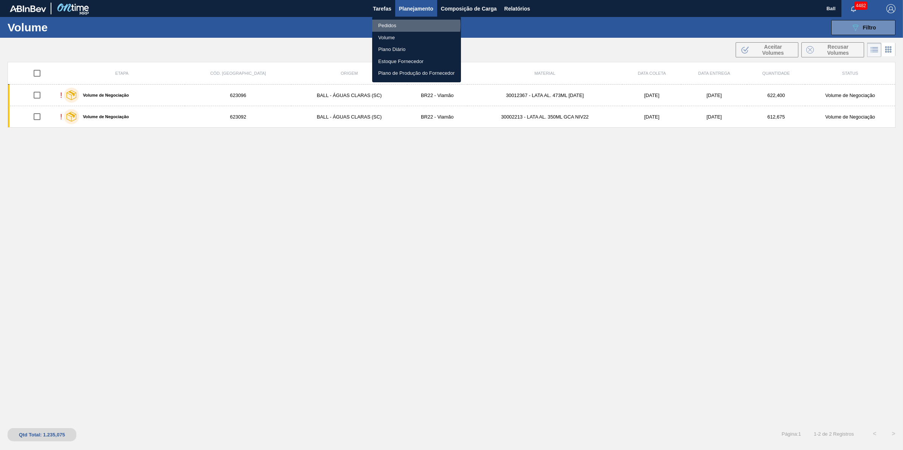  Describe the element at coordinates (416, 62) in the screenshot. I see `li: Estoque Fornecedor` at that location.